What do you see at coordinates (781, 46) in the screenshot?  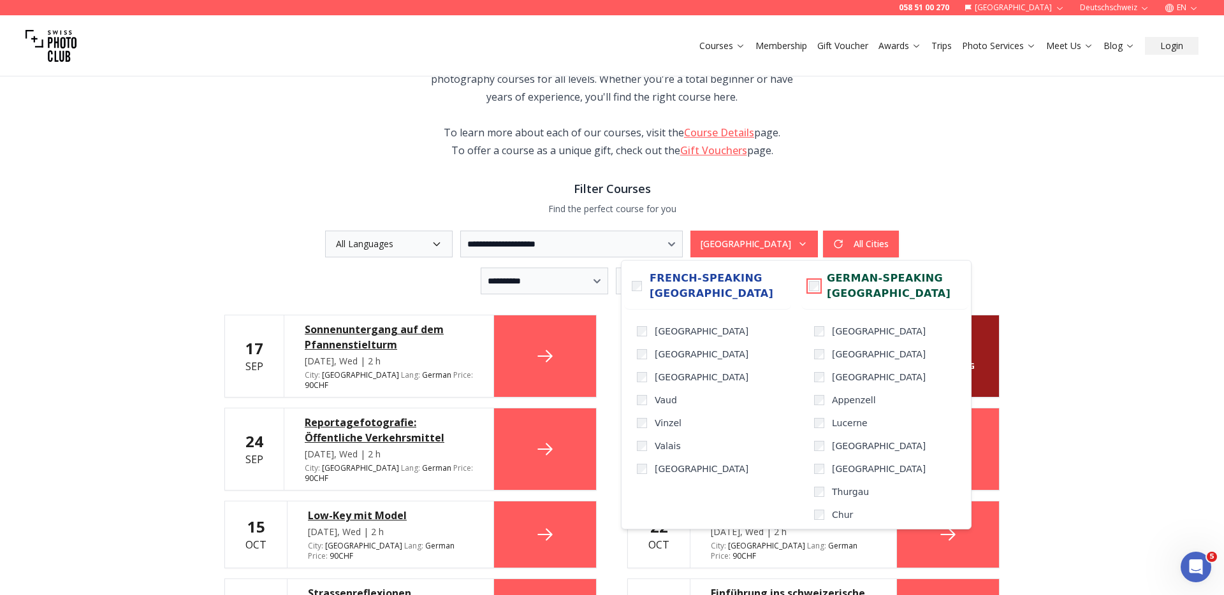 I see `a: Membership` at bounding box center [781, 46].